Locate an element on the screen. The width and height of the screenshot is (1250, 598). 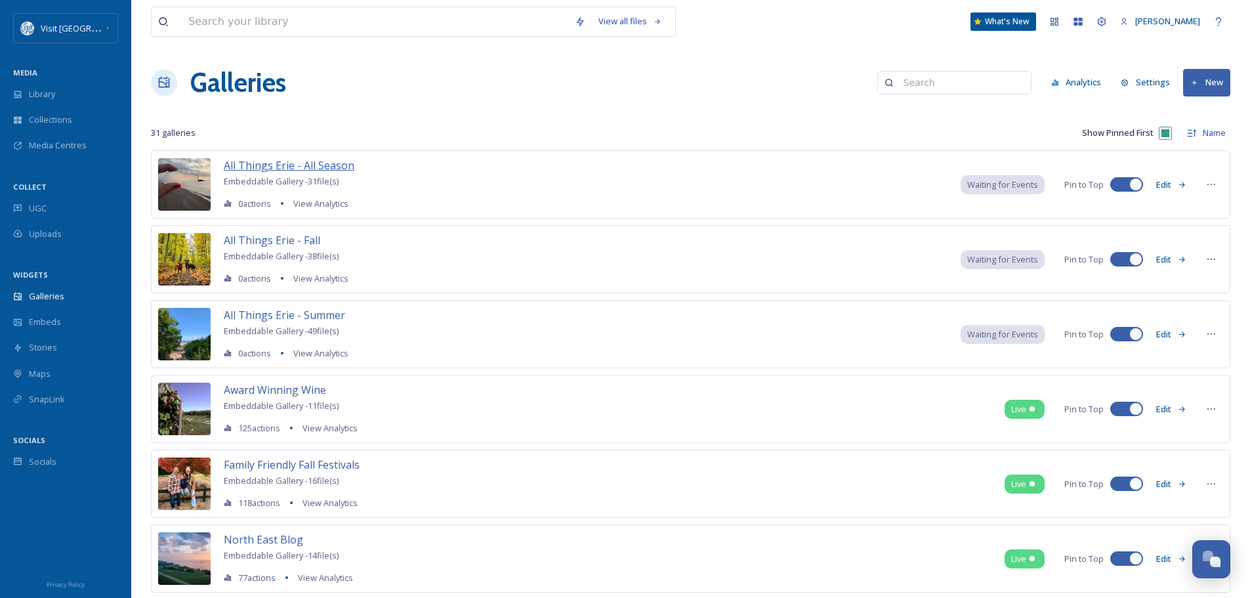
span: COLLECT is located at coordinates (30, 186).